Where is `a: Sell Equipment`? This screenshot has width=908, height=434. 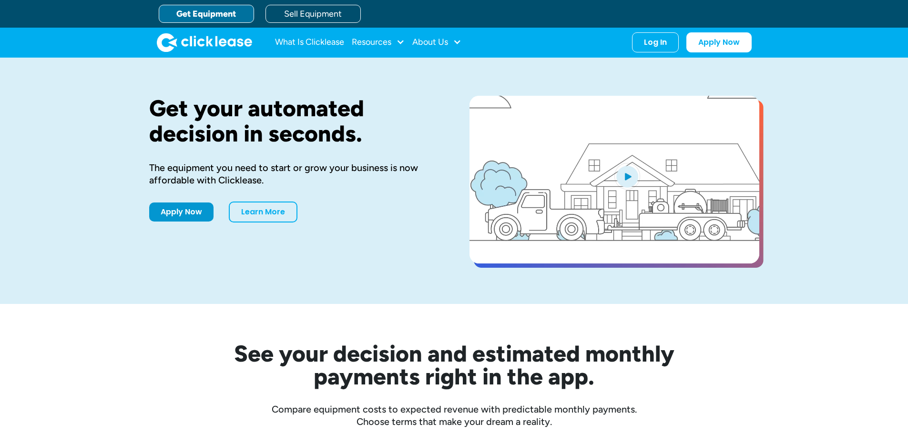 a: Sell Equipment is located at coordinates (313, 14).